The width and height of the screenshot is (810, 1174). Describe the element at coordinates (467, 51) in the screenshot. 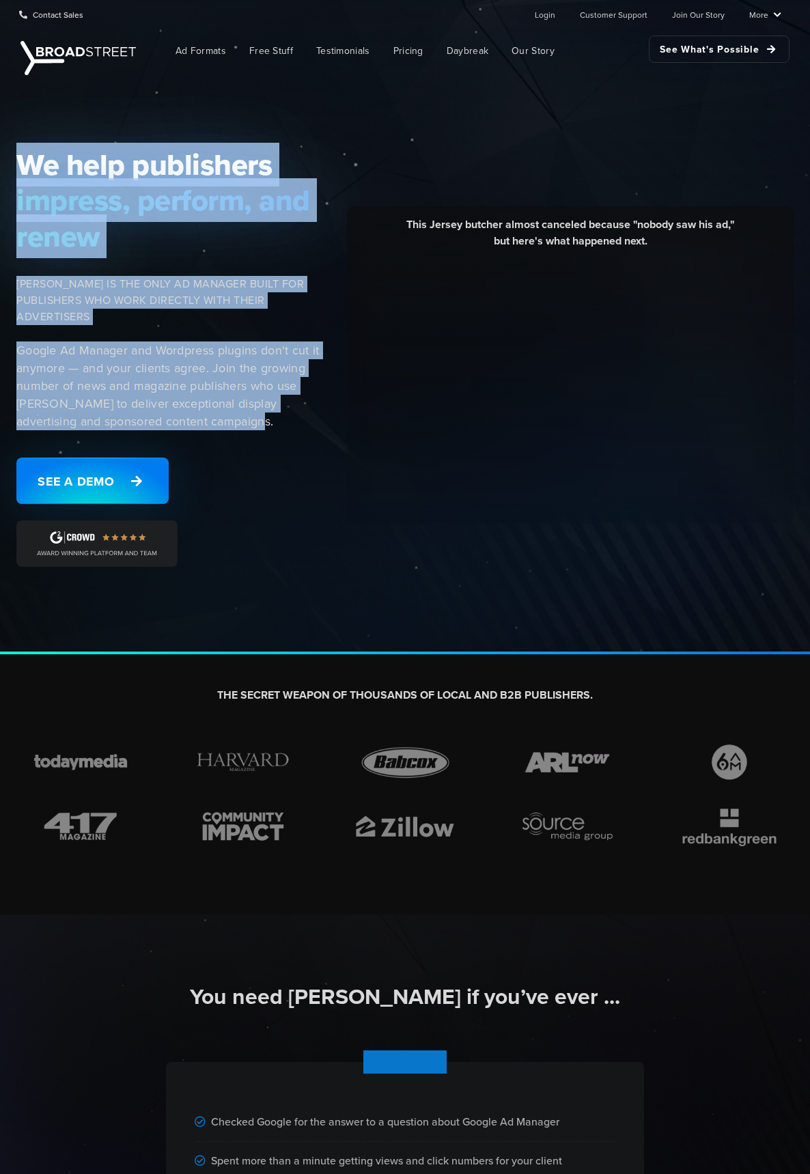

I see `a: Daybreak` at that location.